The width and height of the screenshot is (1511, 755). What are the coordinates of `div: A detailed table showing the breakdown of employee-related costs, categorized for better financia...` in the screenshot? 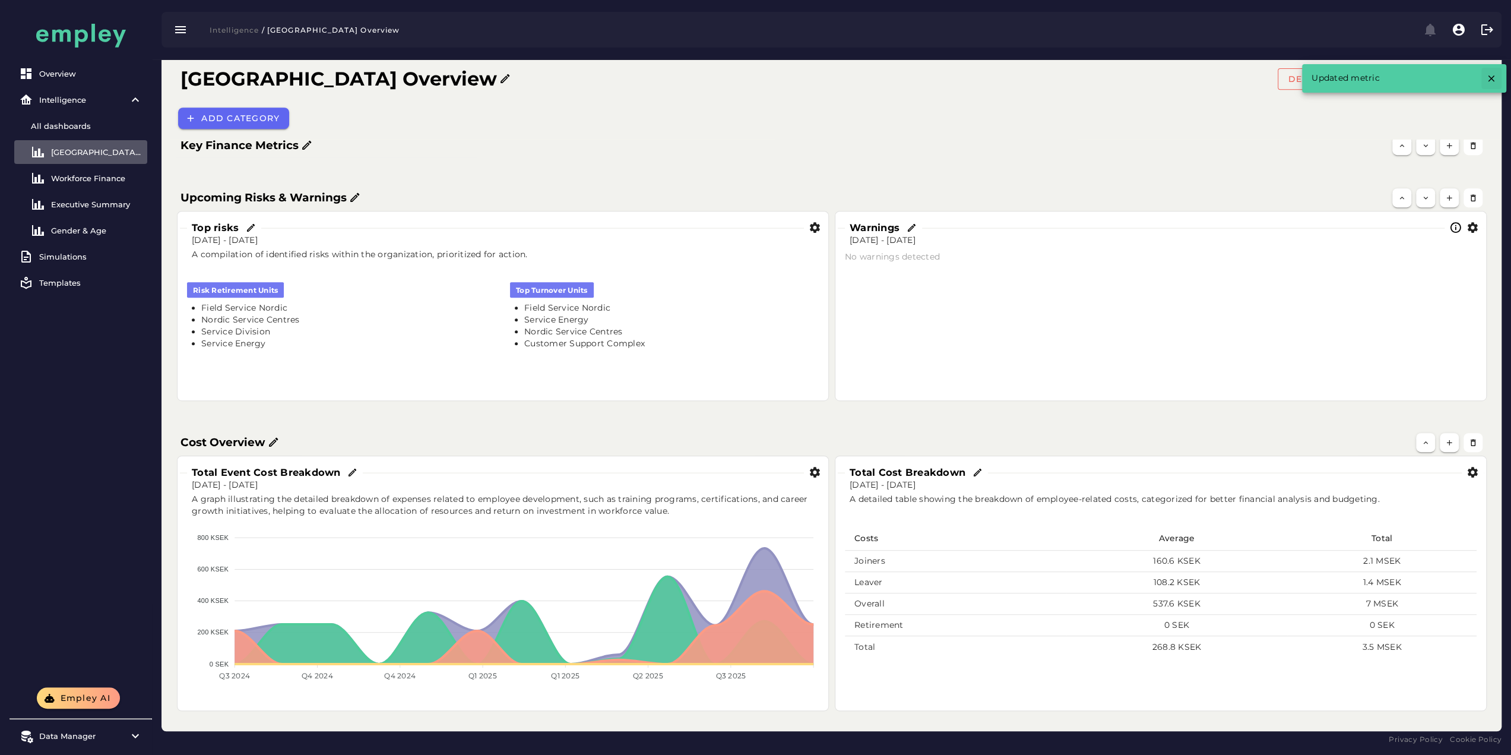 It's located at (1163, 499).